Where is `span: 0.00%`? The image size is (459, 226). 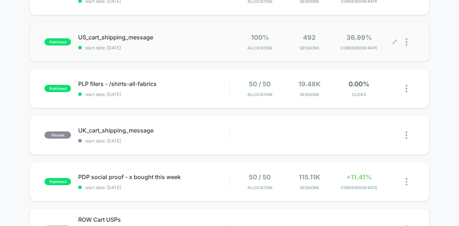 span: 0.00% is located at coordinates (359, 84).